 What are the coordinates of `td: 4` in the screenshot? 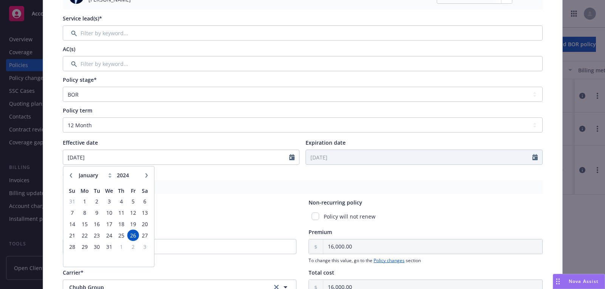 It's located at (121, 201).